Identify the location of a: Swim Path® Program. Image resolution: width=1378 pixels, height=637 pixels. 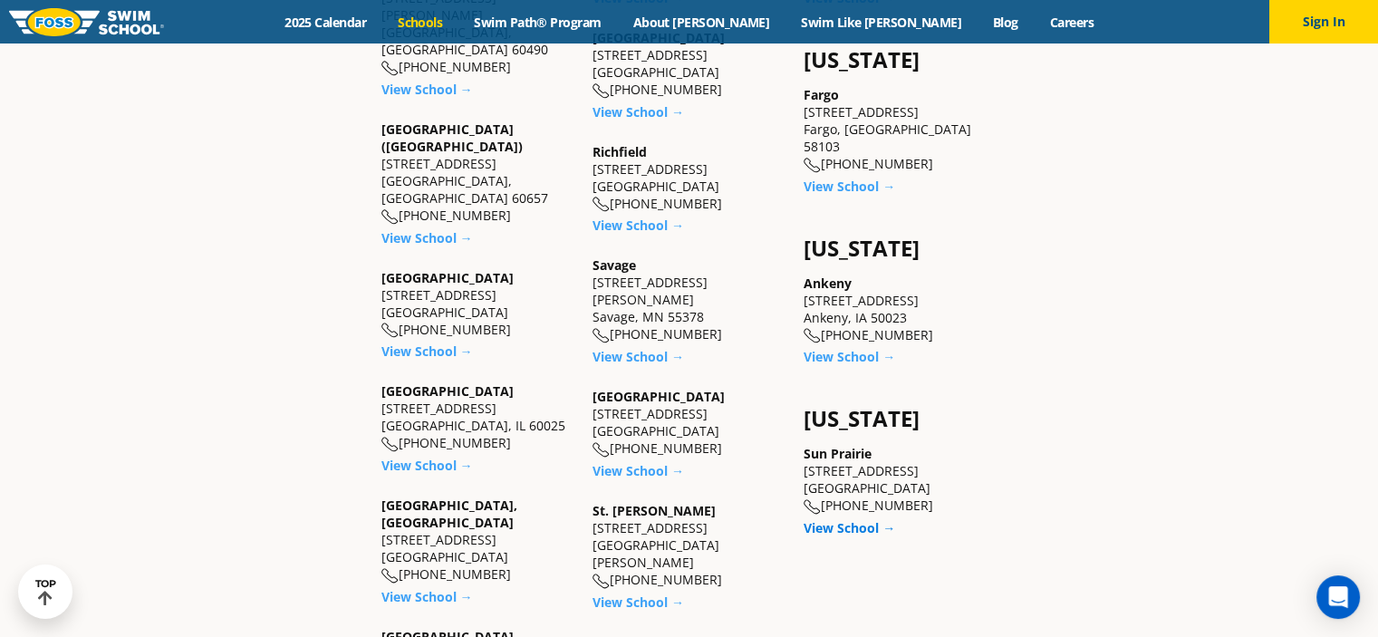
(537, 22).